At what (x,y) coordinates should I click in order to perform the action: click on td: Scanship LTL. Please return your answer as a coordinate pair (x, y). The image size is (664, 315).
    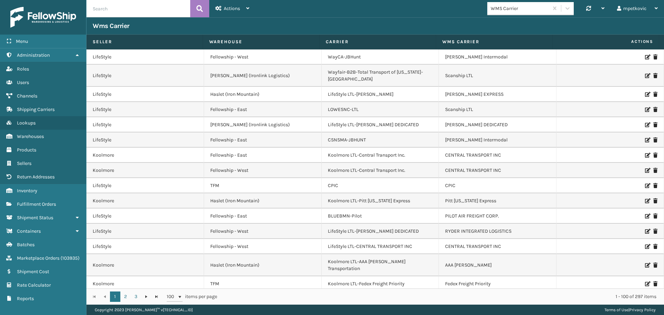
    Looking at the image, I should click on (498, 76).